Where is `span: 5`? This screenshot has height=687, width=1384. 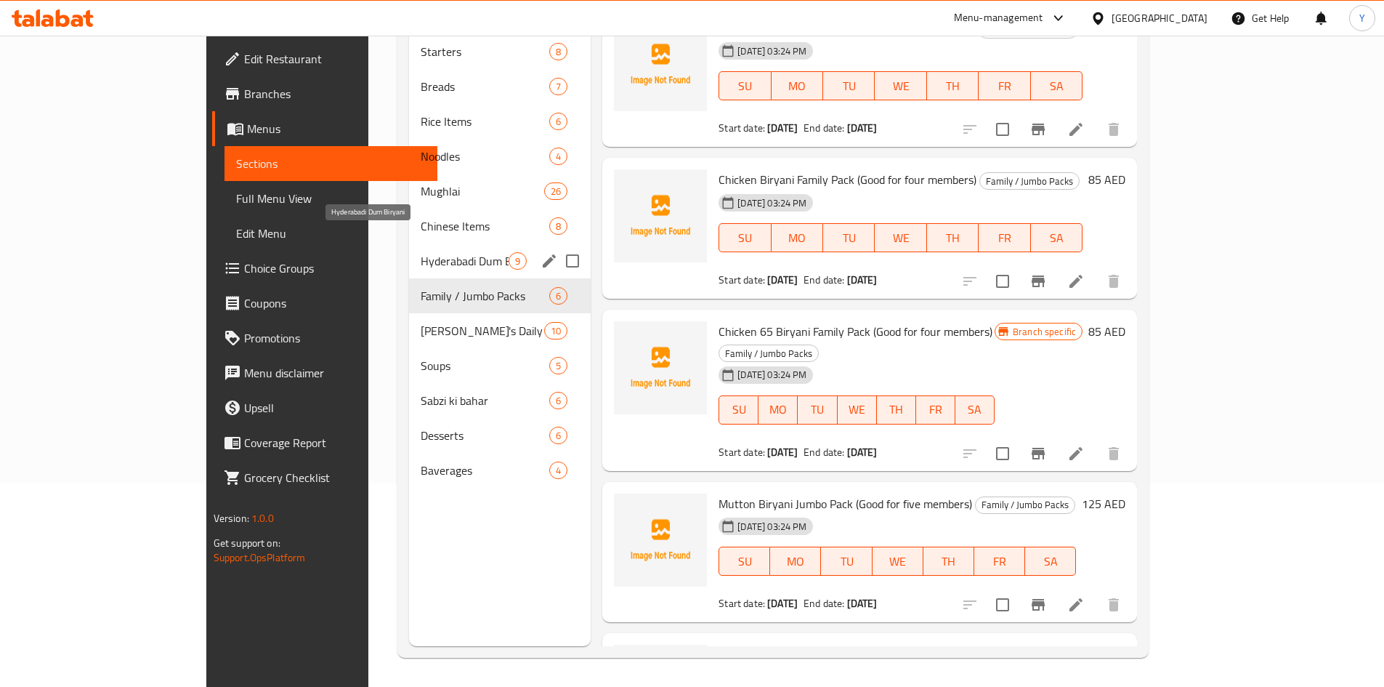
span: 5 is located at coordinates (558, 365).